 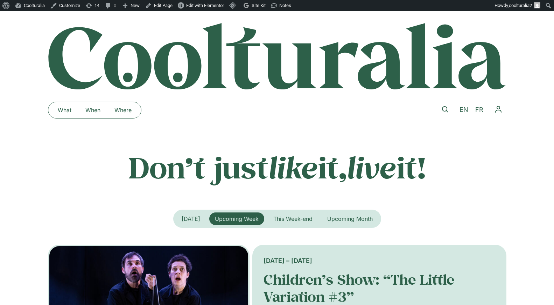 What do you see at coordinates (293, 218) in the screenshot?
I see `span: This Week-end` at bounding box center [293, 218].